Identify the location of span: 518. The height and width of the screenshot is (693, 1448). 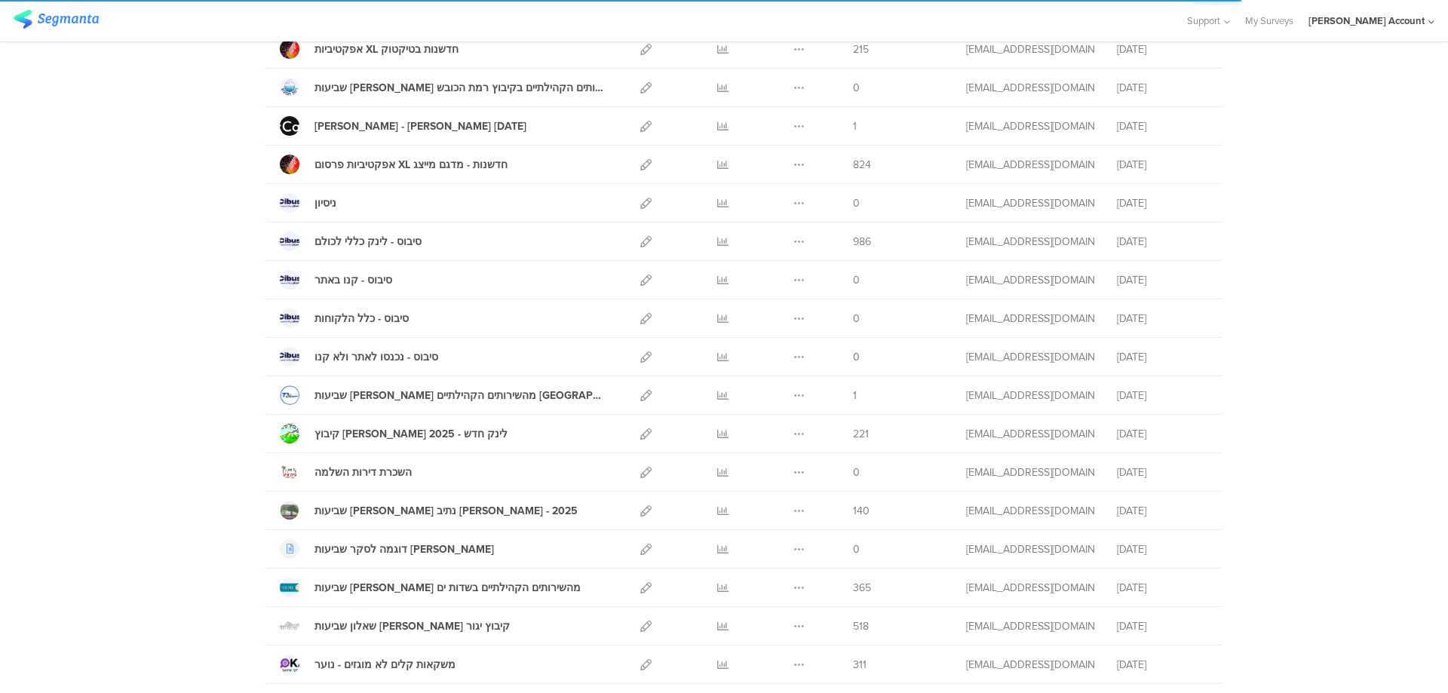
(860, 626).